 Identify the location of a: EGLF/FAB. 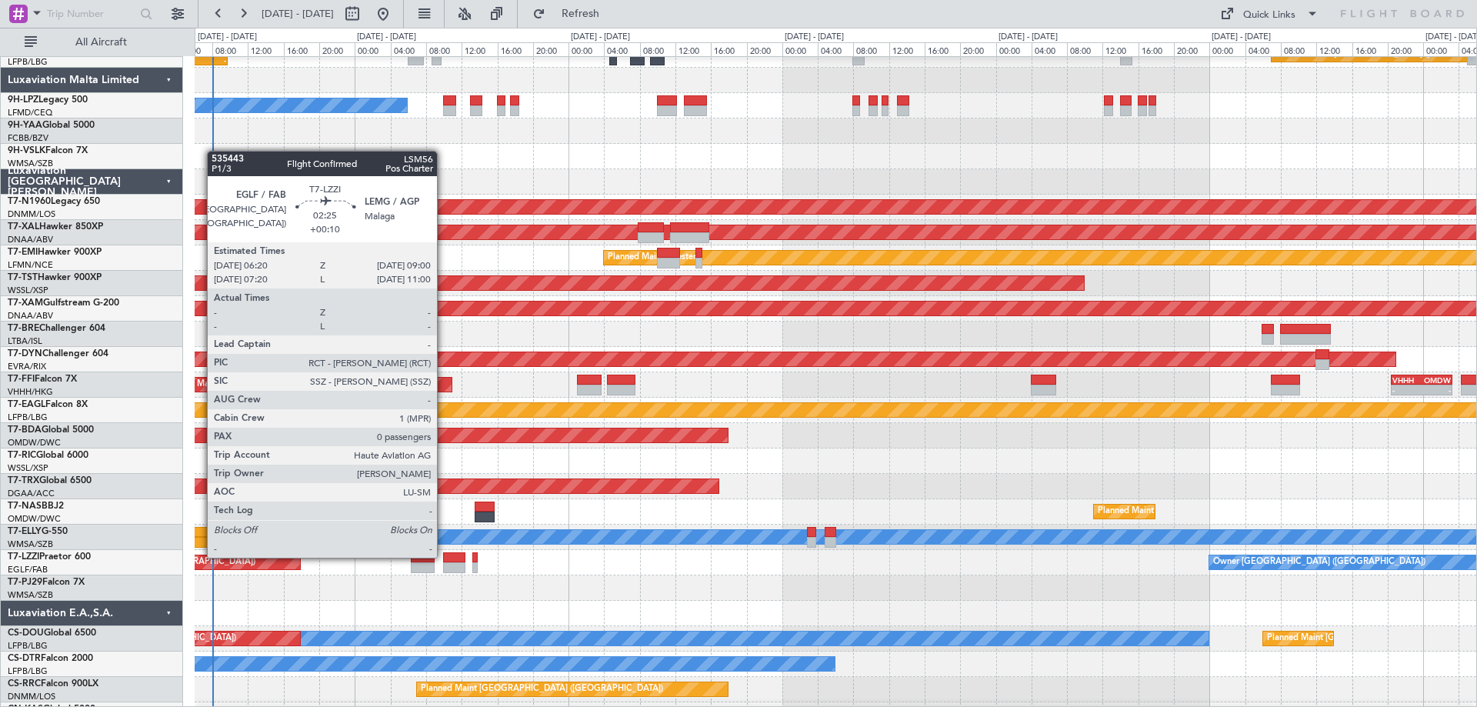
(28, 569).